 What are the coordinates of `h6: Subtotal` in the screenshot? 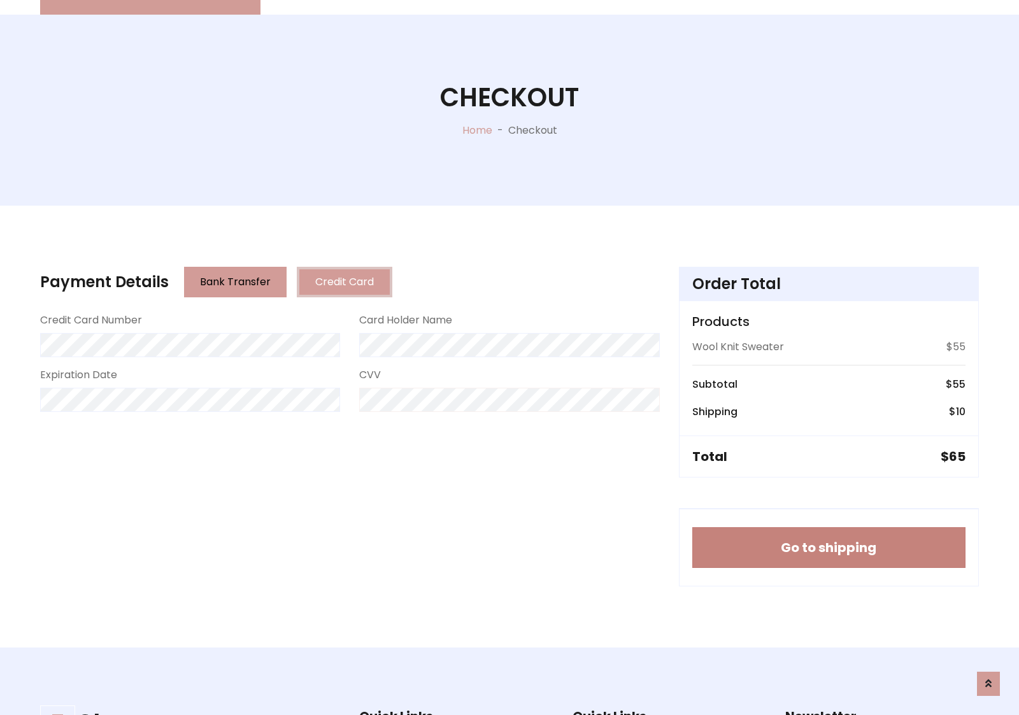 It's located at (714, 384).